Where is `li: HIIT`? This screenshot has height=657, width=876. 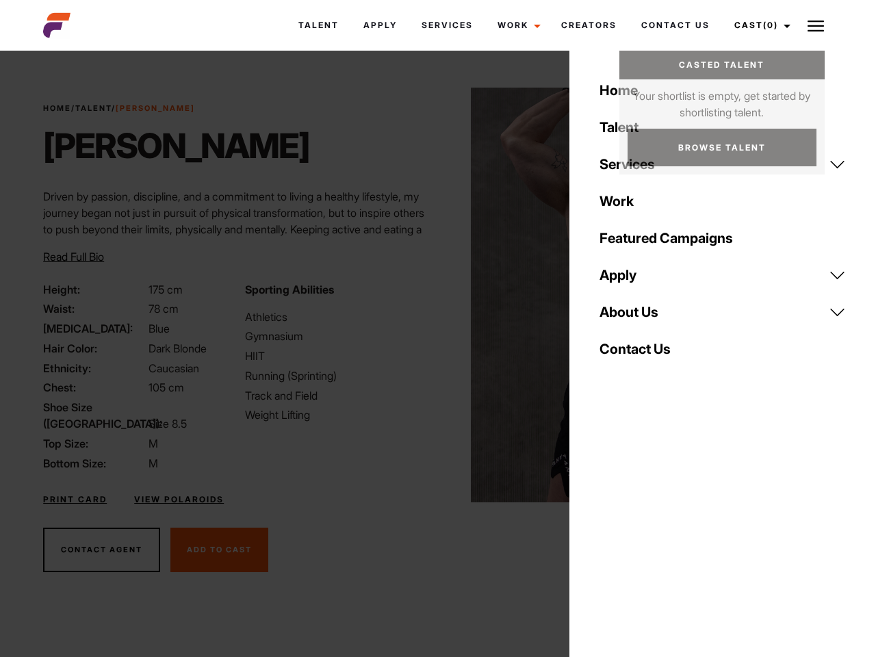
li: HIIT is located at coordinates (338, 356).